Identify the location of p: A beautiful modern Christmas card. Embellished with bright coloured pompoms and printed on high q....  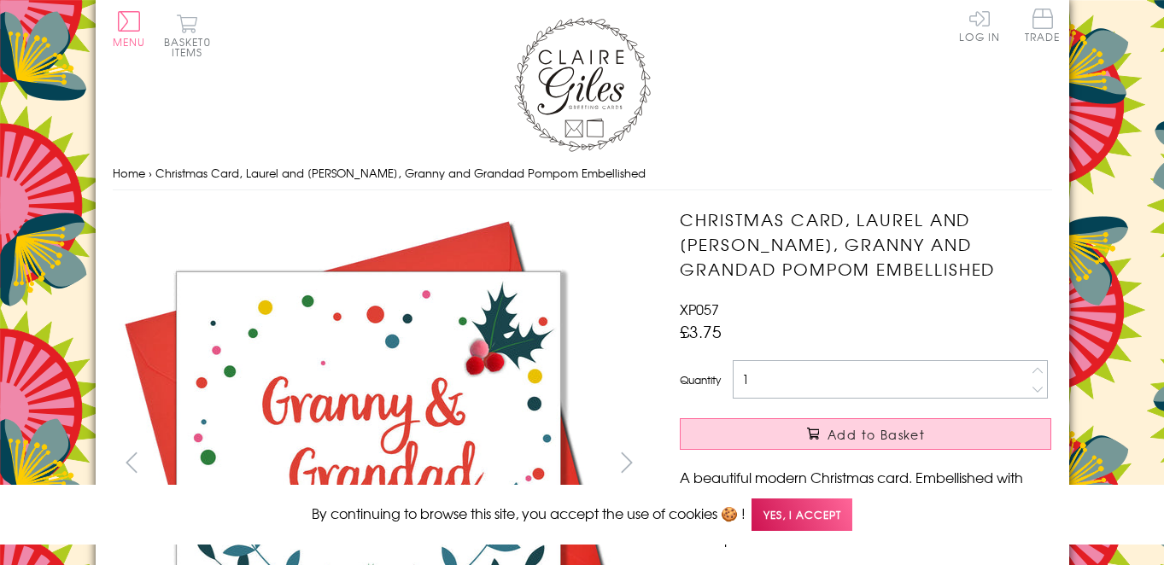
(865, 508).